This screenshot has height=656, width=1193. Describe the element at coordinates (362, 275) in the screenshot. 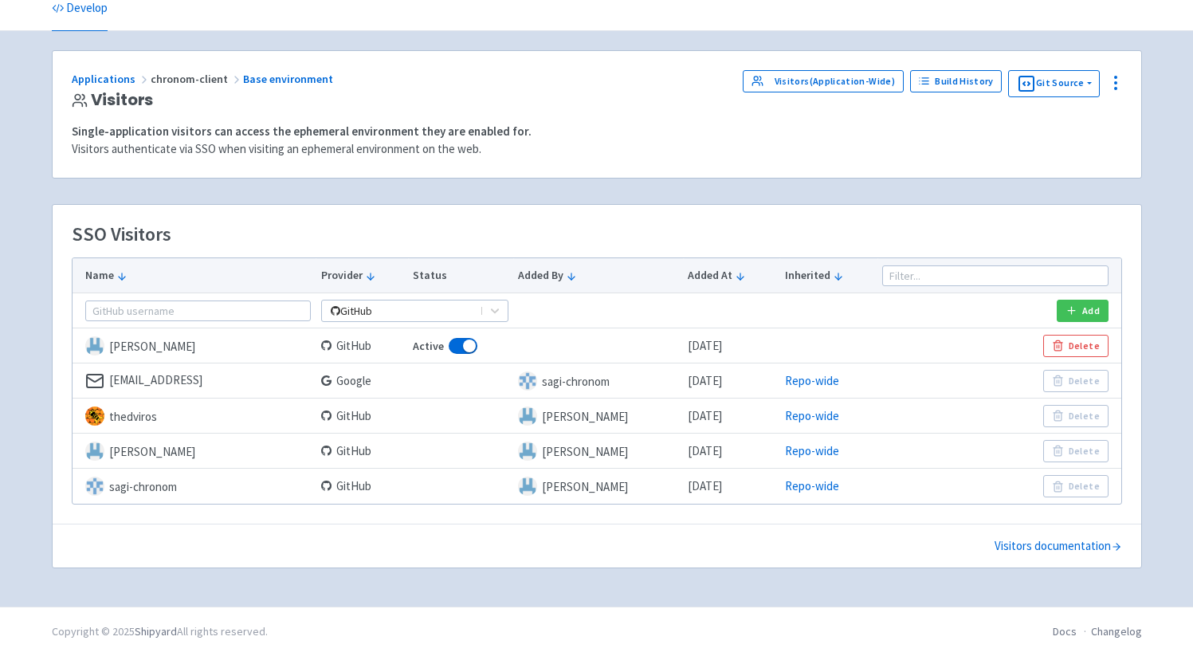

I see `button: Provider` at that location.